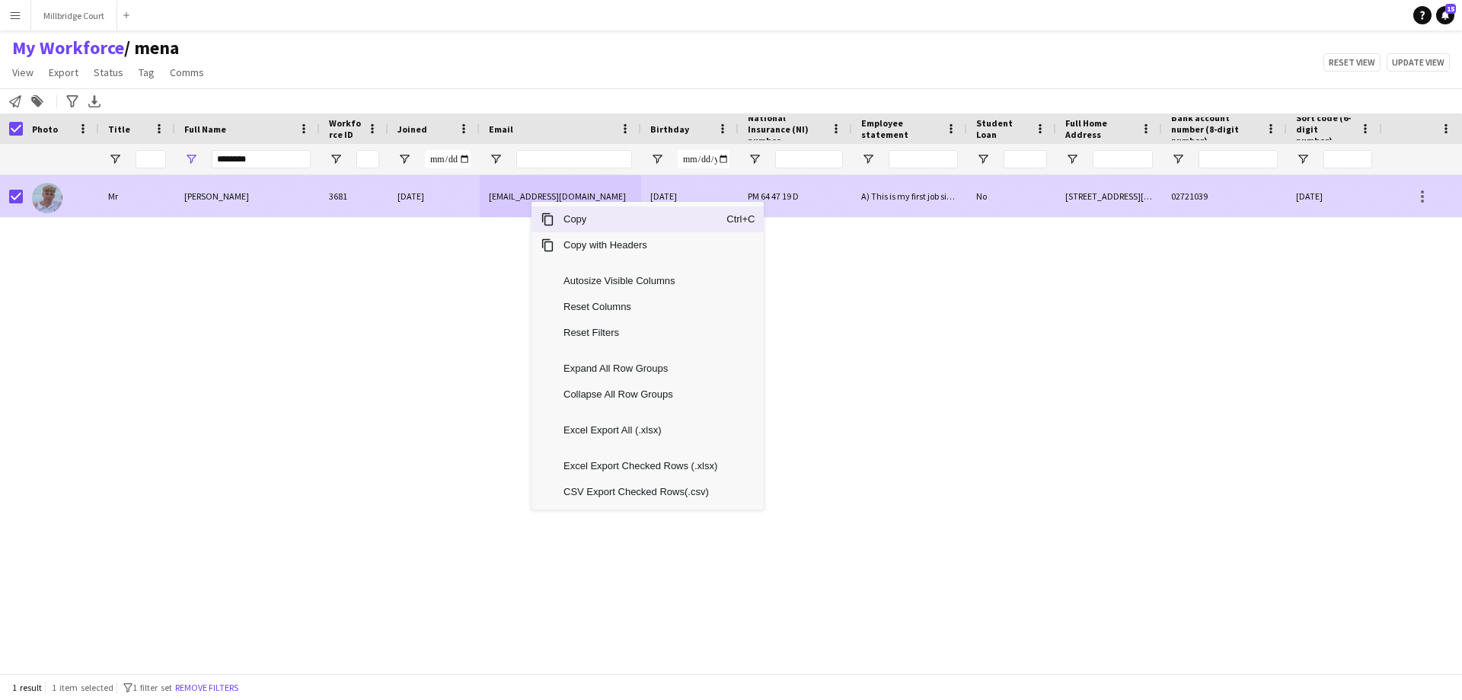  What do you see at coordinates (640, 430) in the screenshot?
I see `span: Excel Export All (.xlsx)` at bounding box center [640, 430].